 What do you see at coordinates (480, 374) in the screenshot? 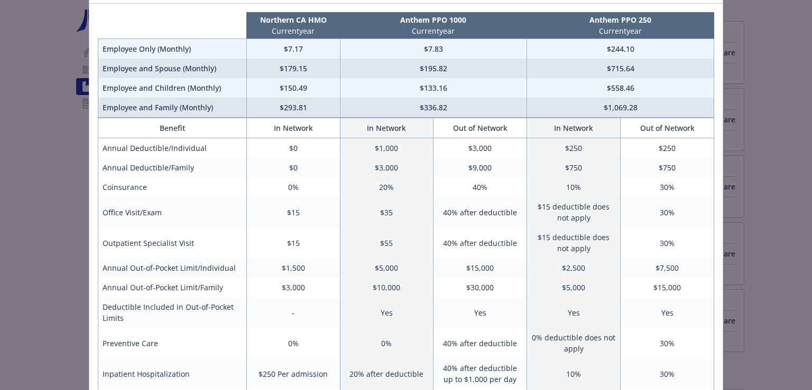
I see `td: 40% after deductible up to $1,000 per day` at bounding box center [480, 374].